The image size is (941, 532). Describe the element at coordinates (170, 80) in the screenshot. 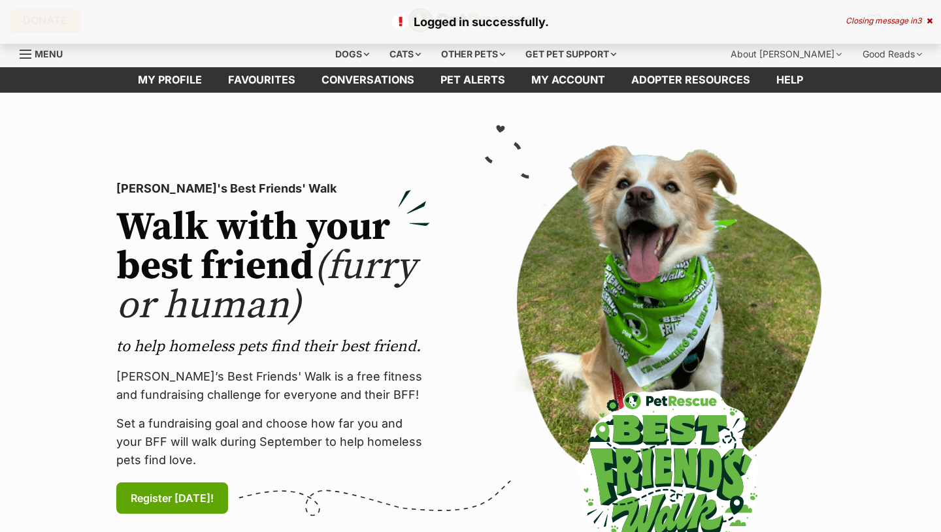

I see `a: My profile` at that location.